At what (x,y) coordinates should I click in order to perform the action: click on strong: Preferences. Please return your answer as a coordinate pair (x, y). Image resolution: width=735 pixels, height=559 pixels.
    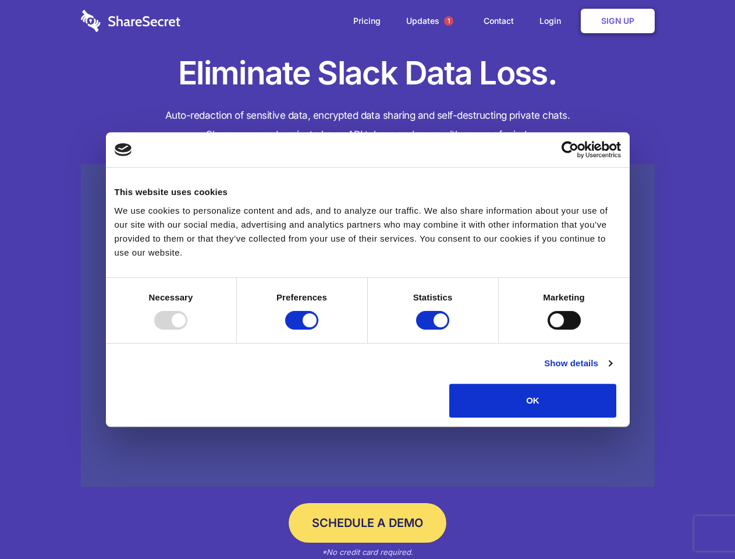
    Looking at the image, I should click on (301, 297).